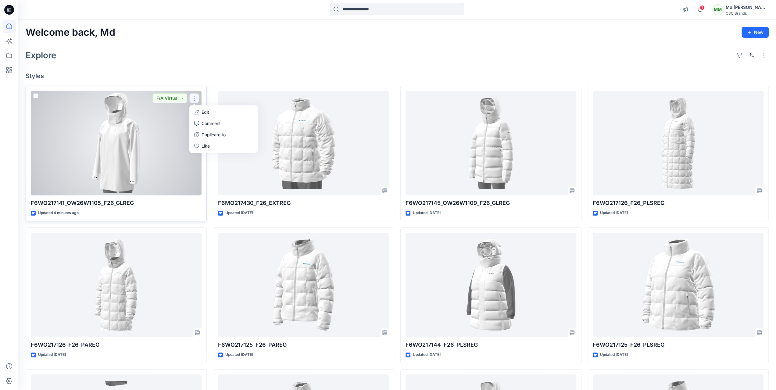 The height and width of the screenshot is (390, 776). I want to click on div: CSC Brands, so click(747, 13).